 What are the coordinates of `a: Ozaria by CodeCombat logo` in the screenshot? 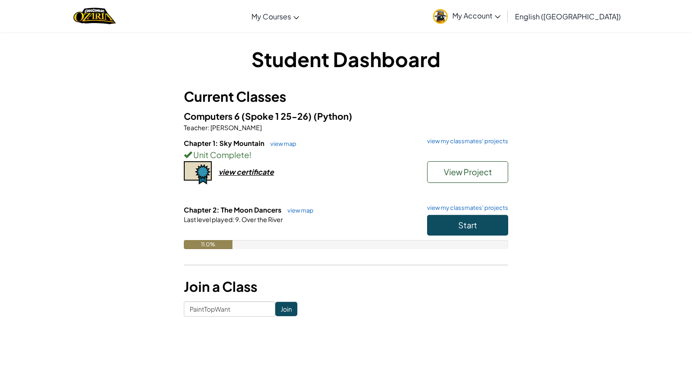 It's located at (94, 16).